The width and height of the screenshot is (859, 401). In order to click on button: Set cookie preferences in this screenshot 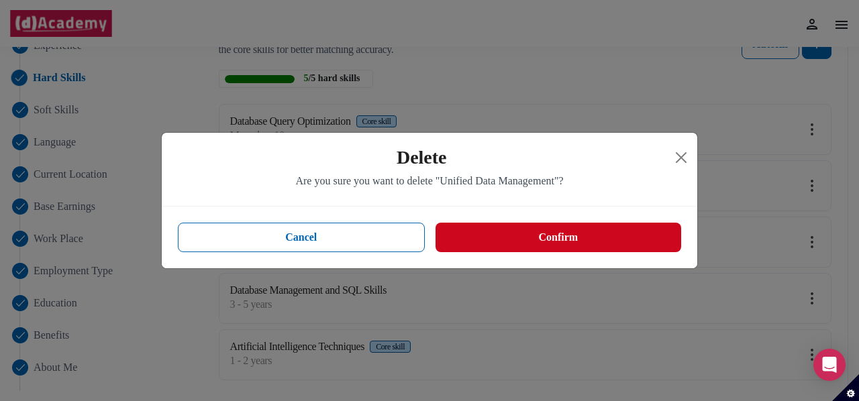, I will do `click(845, 388)`.